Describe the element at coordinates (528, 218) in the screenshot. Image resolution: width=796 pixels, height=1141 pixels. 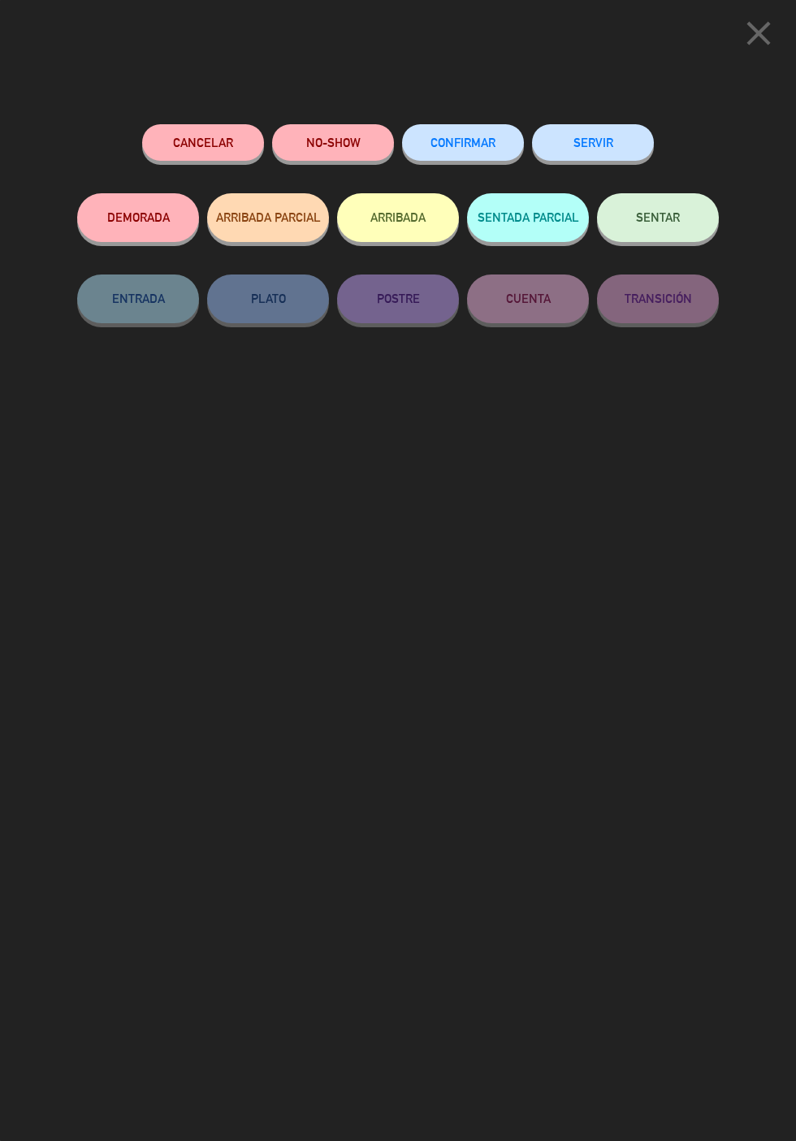
I see `button: SENTADA PARCIAL` at that location.